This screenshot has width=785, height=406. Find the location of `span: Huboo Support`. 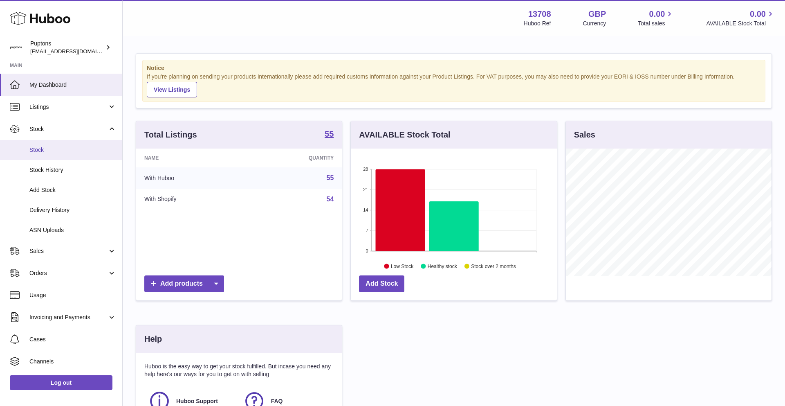

span: Huboo Support is located at coordinates (197, 401).